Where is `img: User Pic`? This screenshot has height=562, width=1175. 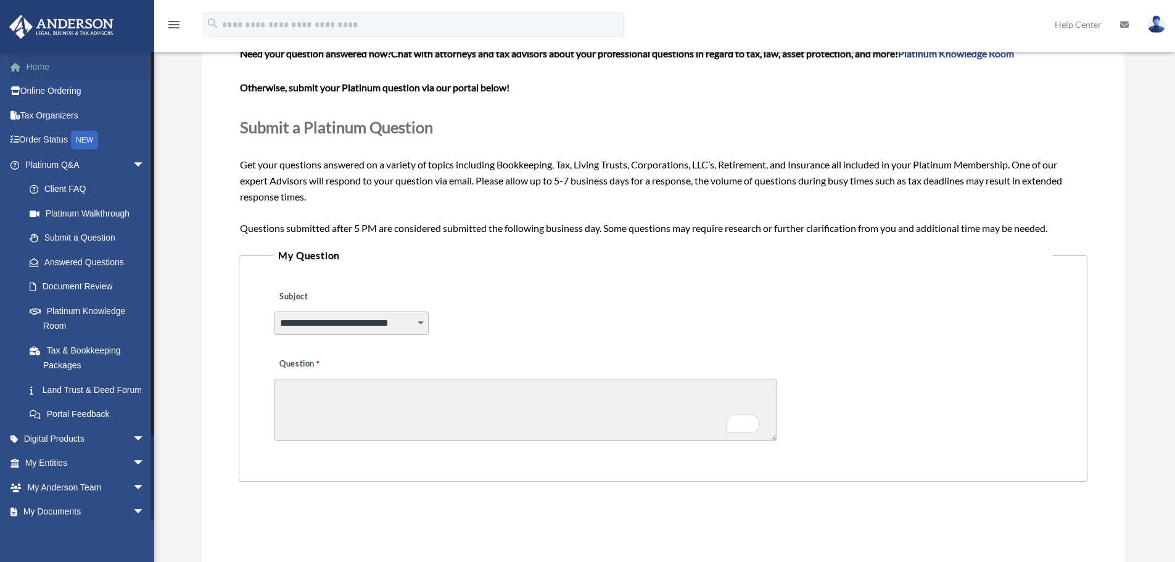 img: User Pic is located at coordinates (1157, 24).